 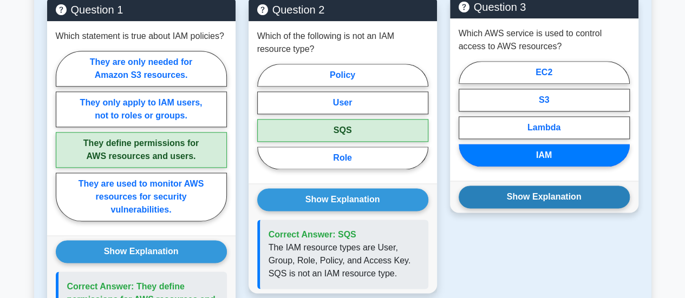 I want to click on label: Lambda, so click(x=544, y=128).